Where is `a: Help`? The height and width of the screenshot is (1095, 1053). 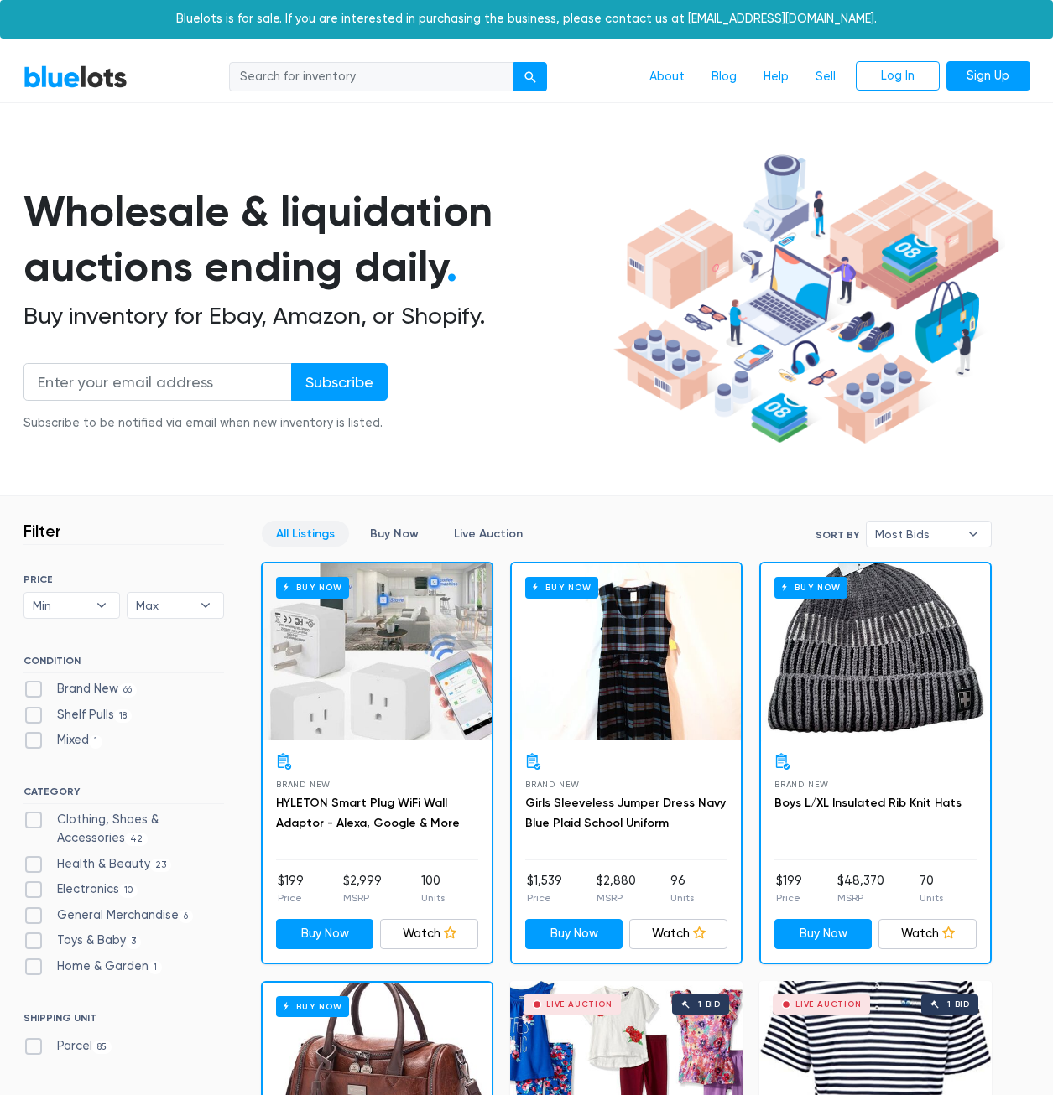
a: Help is located at coordinates (776, 77).